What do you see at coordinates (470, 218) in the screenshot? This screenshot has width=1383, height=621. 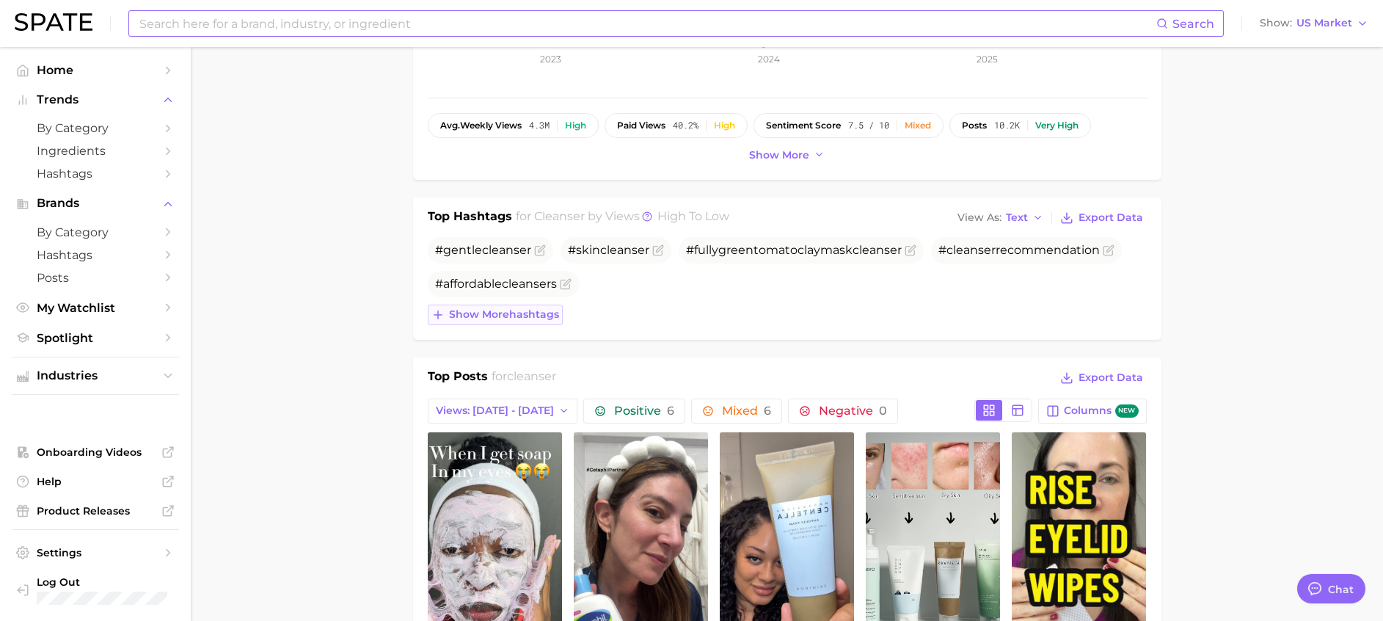 I see `h1: Top Hashtags` at bounding box center [470, 218].